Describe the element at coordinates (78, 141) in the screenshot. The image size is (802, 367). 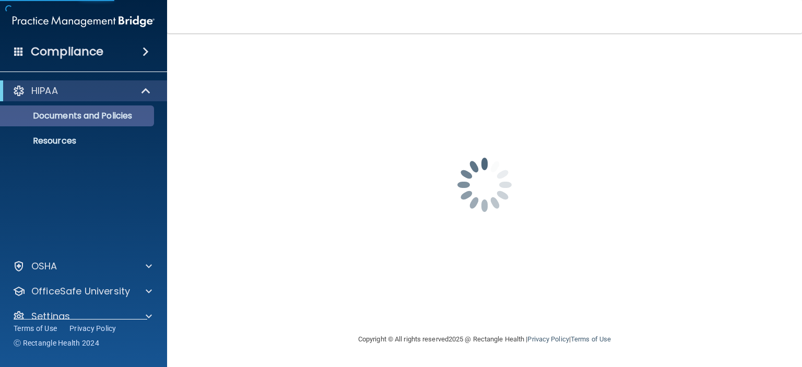
I see `p: Resources` at that location.